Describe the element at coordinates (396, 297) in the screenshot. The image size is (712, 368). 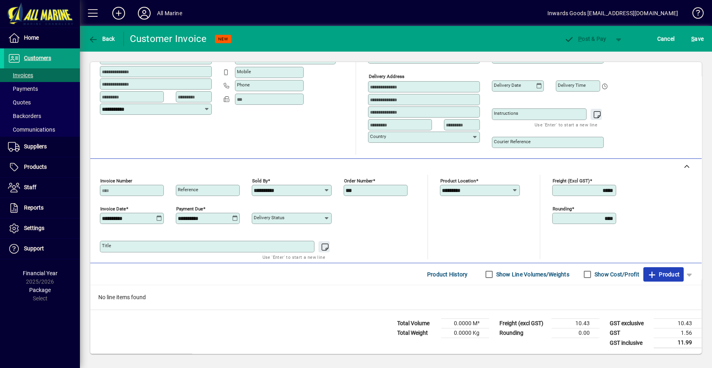
I see `div: No line items found` at that location.